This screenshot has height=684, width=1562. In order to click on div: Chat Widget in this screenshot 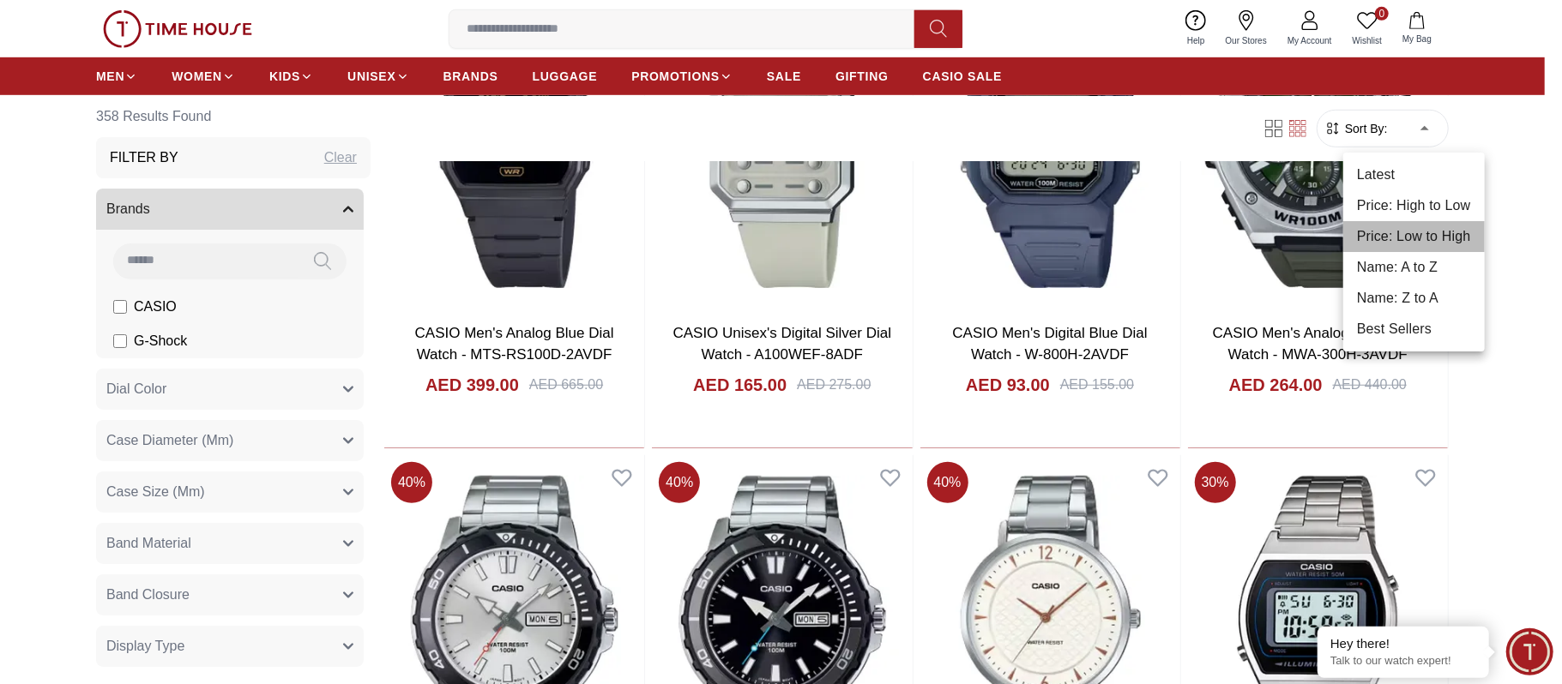, I will do `click(1529, 652)`.